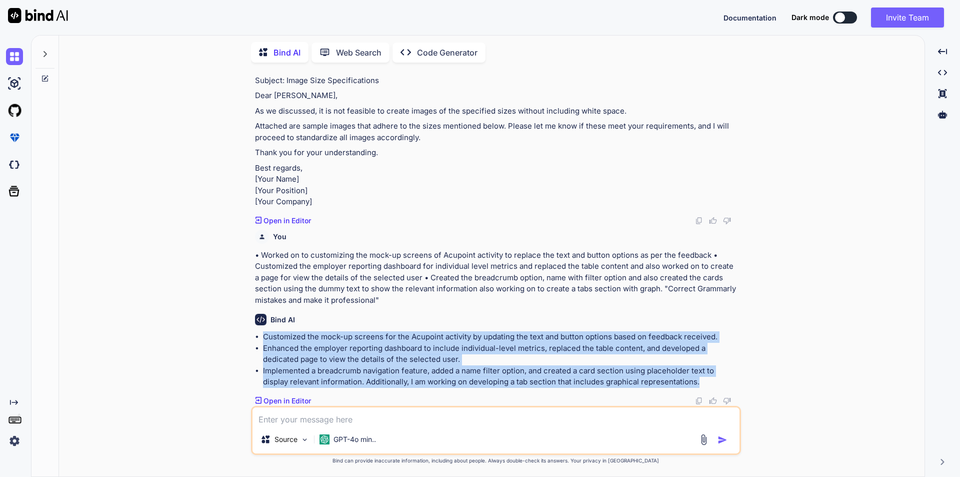  I want to click on p: Best regards, [Your Name] [Your Position] [Your Company], so click(497, 185).